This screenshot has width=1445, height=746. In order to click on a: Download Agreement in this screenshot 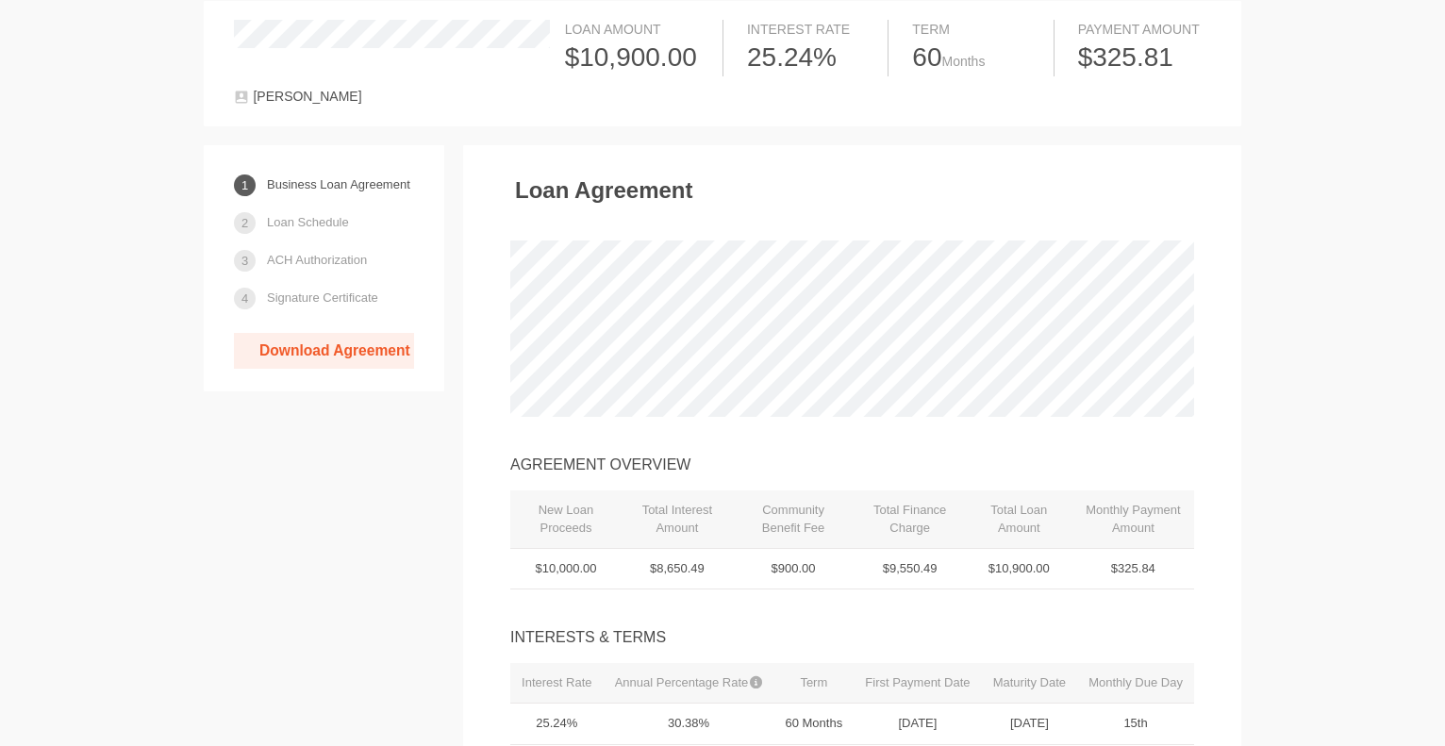, I will do `click(324, 351)`.